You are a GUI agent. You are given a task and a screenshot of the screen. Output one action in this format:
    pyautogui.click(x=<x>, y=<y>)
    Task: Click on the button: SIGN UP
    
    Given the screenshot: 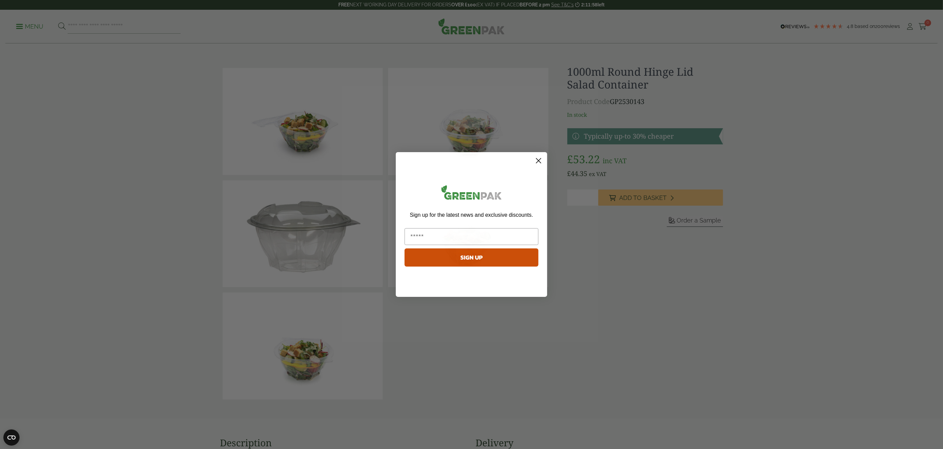 What is the action you would take?
    pyautogui.click(x=472, y=257)
    